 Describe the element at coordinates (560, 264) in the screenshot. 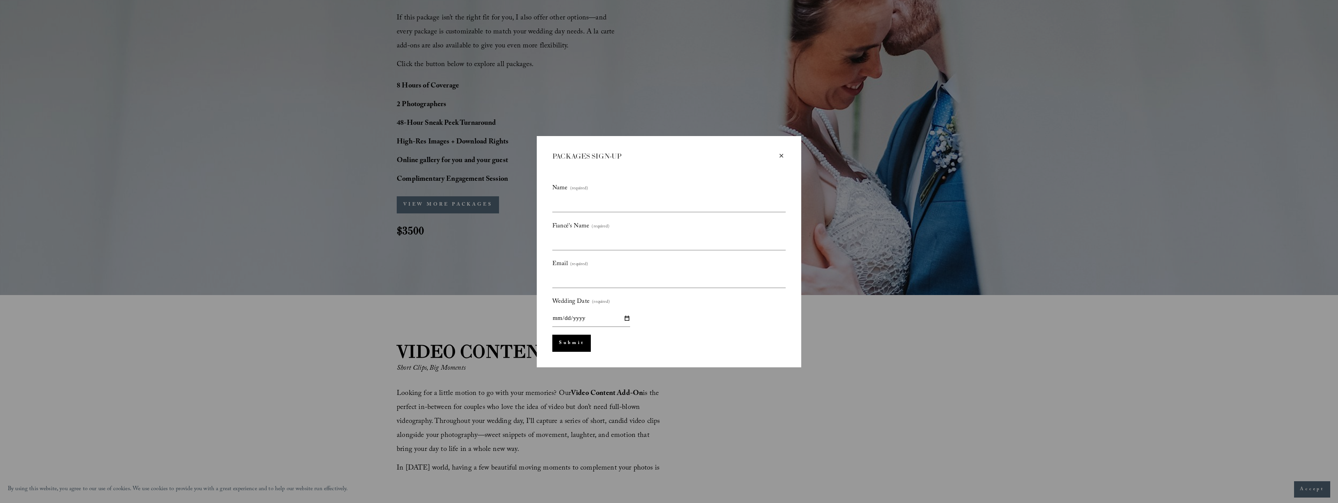

I see `span: Email` at that location.